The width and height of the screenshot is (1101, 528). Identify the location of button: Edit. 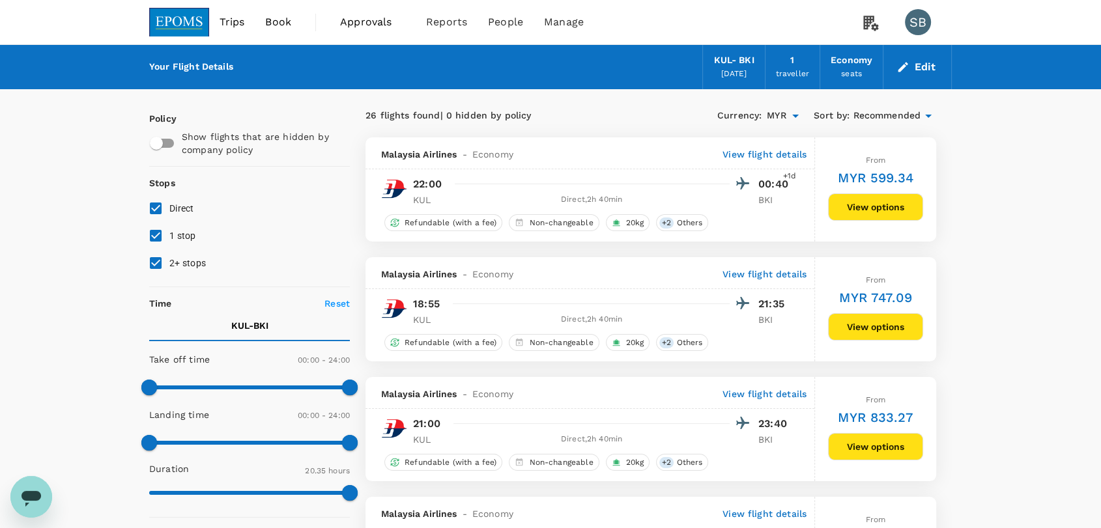
(917, 67).